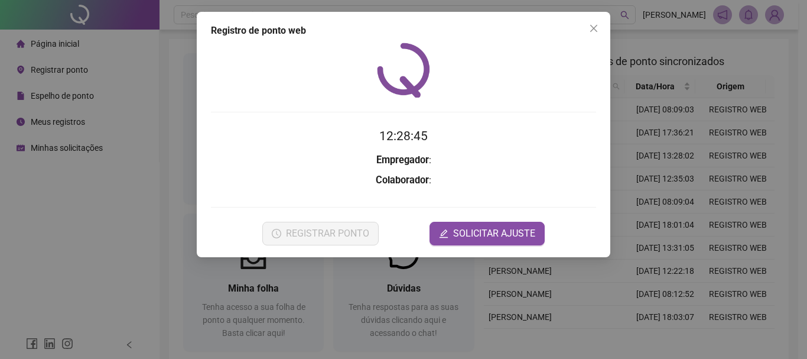  Describe the element at coordinates (494, 233) in the screenshot. I see `span: SOLICITAR AJUSTE` at that location.